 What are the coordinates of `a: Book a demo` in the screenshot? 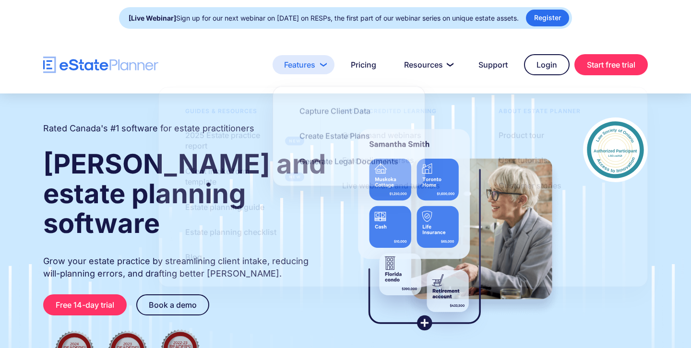 It's located at (173, 305).